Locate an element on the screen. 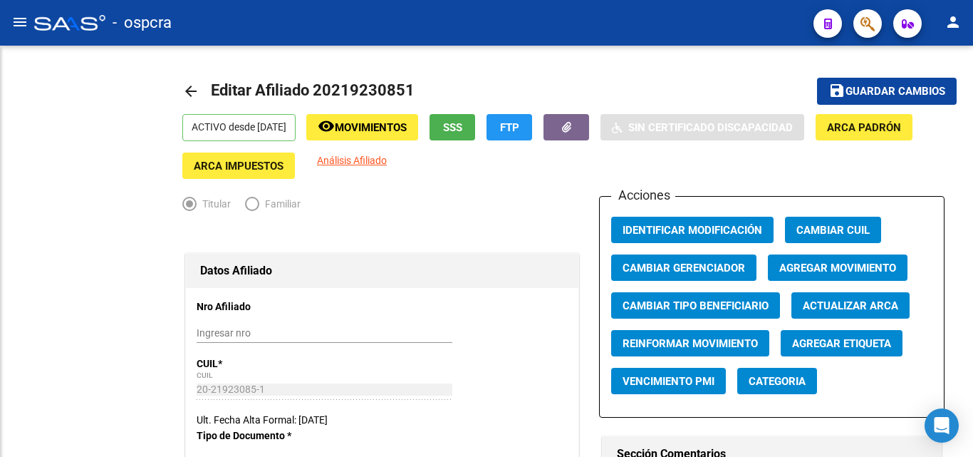 This screenshot has height=457, width=973. mat-icon: remove_red_eye is located at coordinates (326, 126).